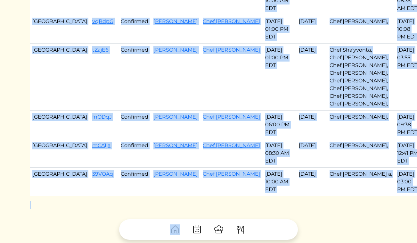 The width and height of the screenshot is (417, 243). What do you see at coordinates (241, 230) in the screenshot?
I see `img: ForkKnife-55491504ffdb50bab0c1e09e7649658475375261d09fd45db06cec23bce548bf.svg` at bounding box center [241, 230].